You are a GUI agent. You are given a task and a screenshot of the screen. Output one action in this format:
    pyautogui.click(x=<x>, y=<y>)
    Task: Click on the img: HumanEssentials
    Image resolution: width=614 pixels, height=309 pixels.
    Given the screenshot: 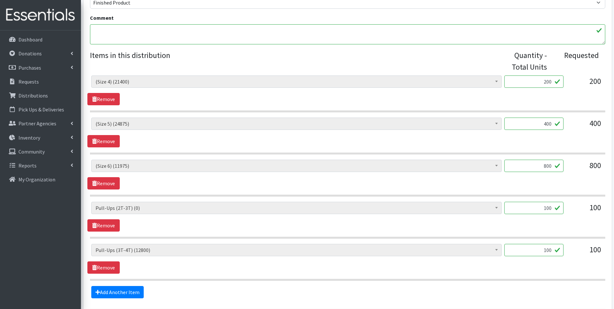 What is the action you would take?
    pyautogui.click(x=40, y=15)
    